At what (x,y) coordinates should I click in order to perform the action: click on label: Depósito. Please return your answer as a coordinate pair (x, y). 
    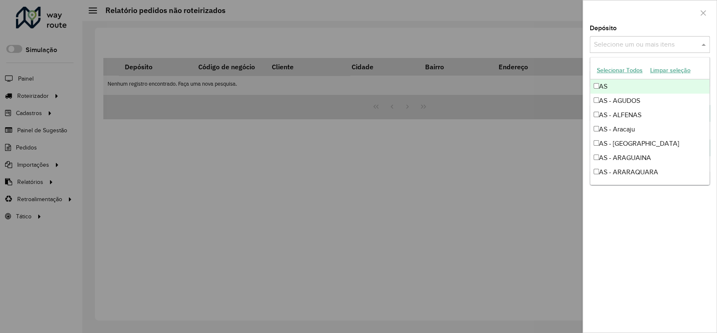
    Looking at the image, I should click on (604, 28).